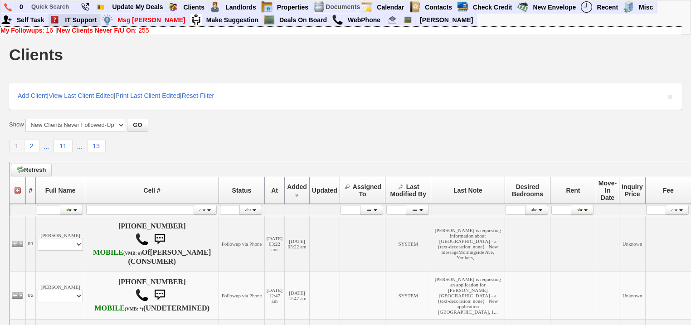  Describe the element at coordinates (119, 308) in the screenshot. I see `b: Verizon Wireless` at that location.